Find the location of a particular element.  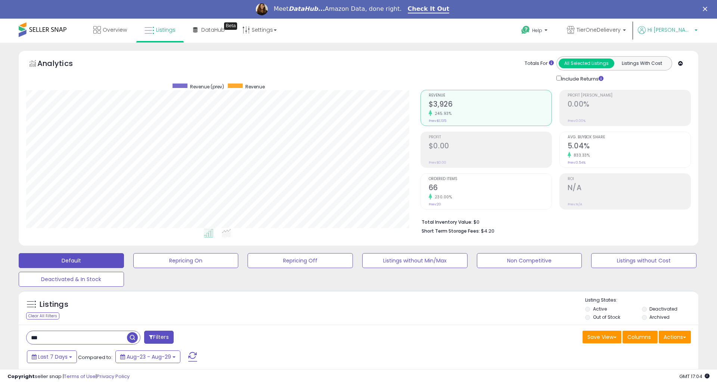

div: Close is located at coordinates (706, 9).